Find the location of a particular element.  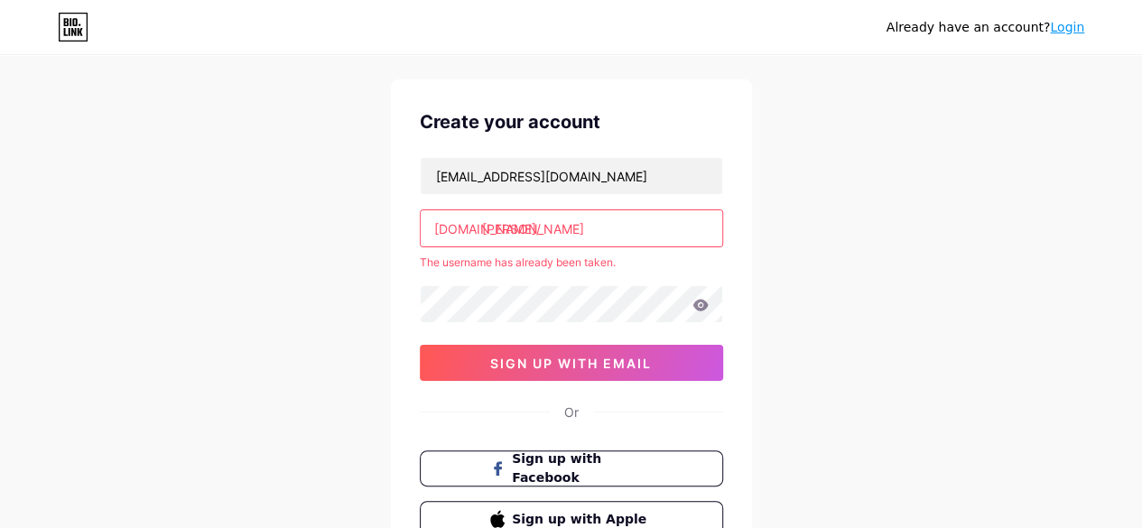

div: Create your account is located at coordinates (571, 122).